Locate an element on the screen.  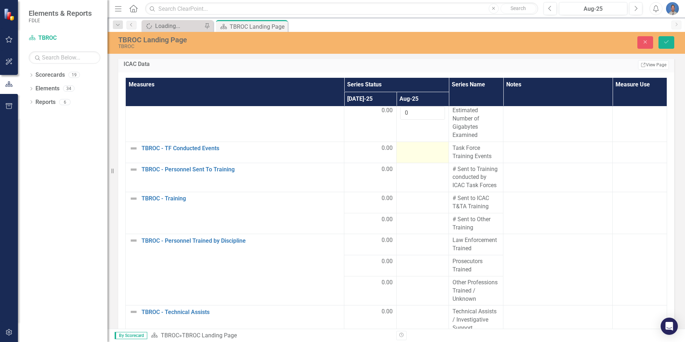
a: TBROC - Personnel Trained by Discipline is located at coordinates (241, 241).